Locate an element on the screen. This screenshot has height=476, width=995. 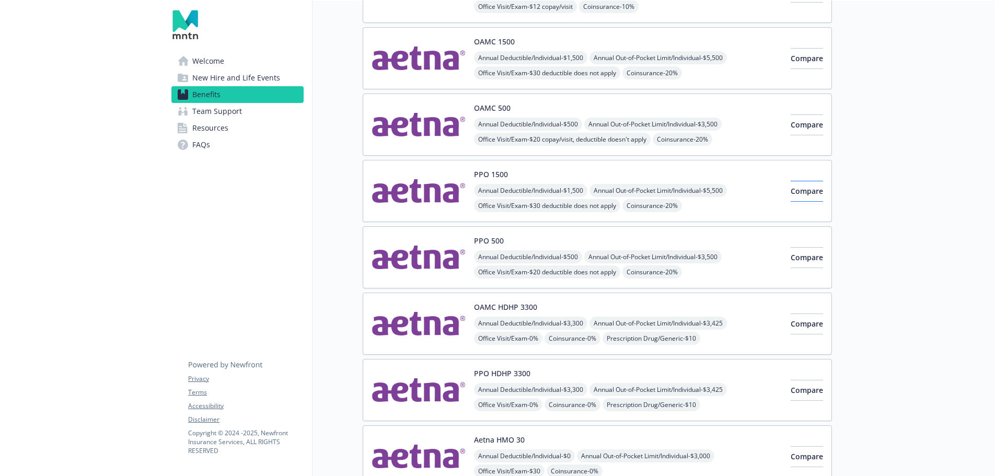
a: Disclaimer is located at coordinates (246, 420).